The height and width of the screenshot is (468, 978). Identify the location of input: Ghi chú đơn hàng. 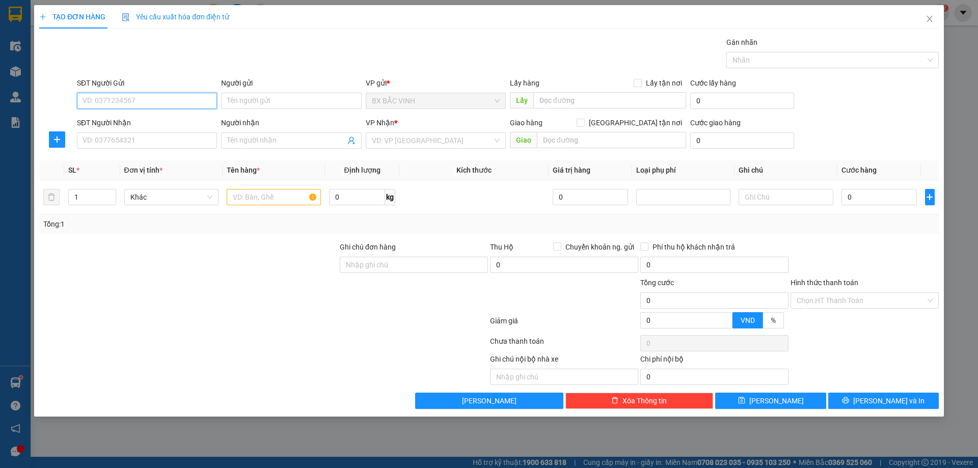
(414, 265).